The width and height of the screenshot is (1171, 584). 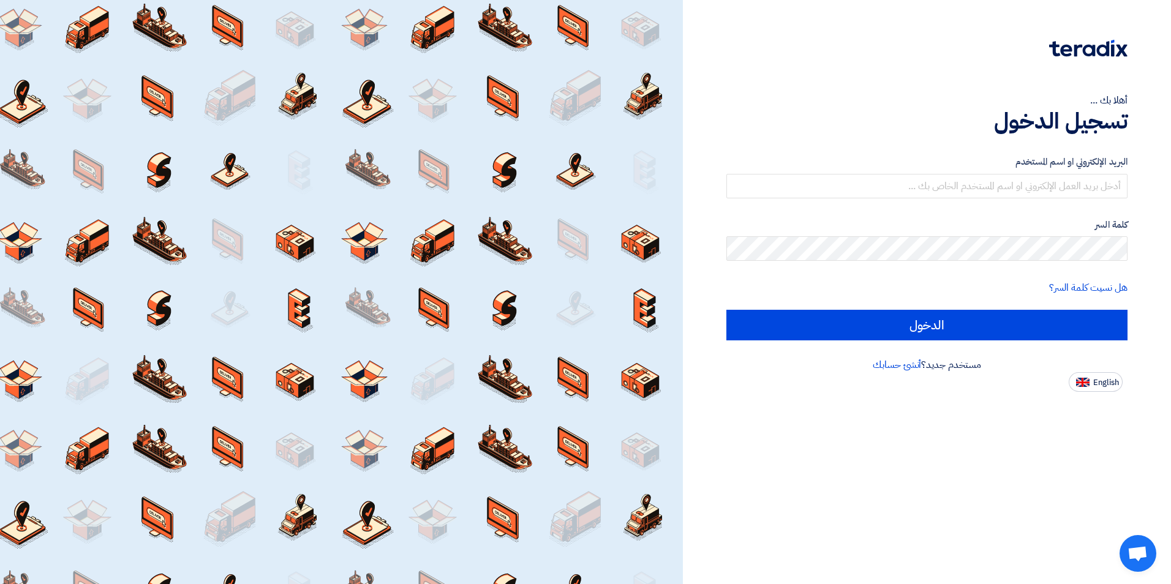 What do you see at coordinates (1138, 554) in the screenshot?
I see `a: Open chat` at bounding box center [1138, 554].